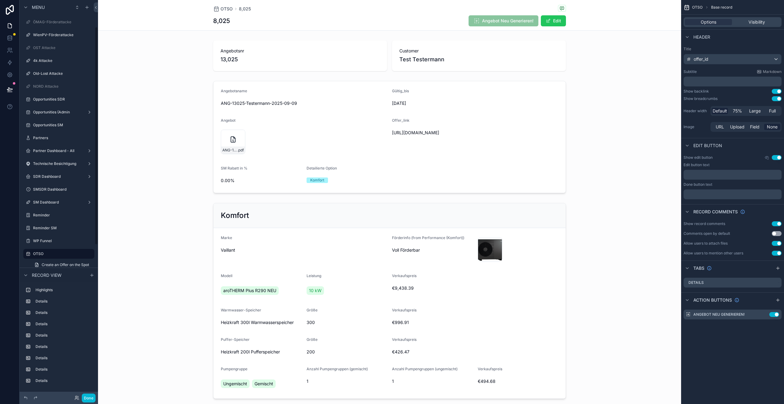  What do you see at coordinates (702, 37) in the screenshot?
I see `span: Header` at bounding box center [702, 37].